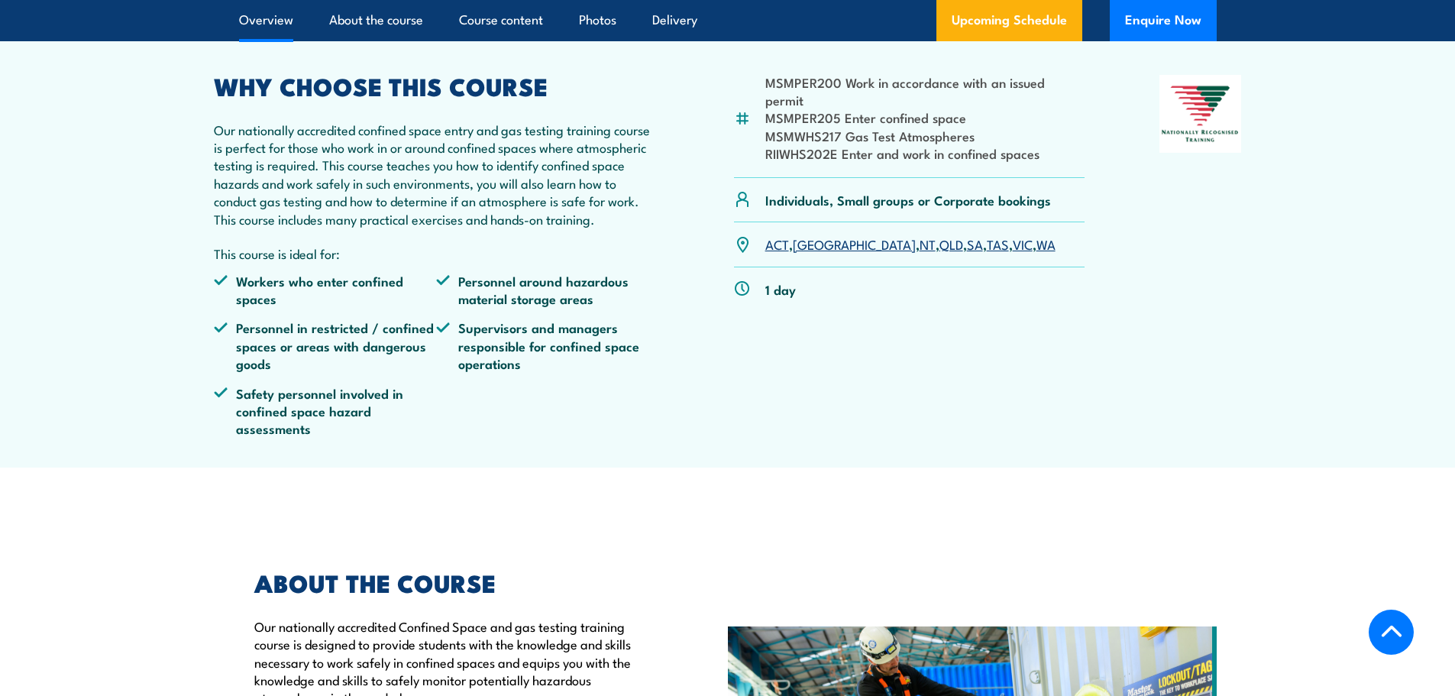 The width and height of the screenshot is (1455, 696). I want to click on p: This course is ideal for:, so click(437, 253).